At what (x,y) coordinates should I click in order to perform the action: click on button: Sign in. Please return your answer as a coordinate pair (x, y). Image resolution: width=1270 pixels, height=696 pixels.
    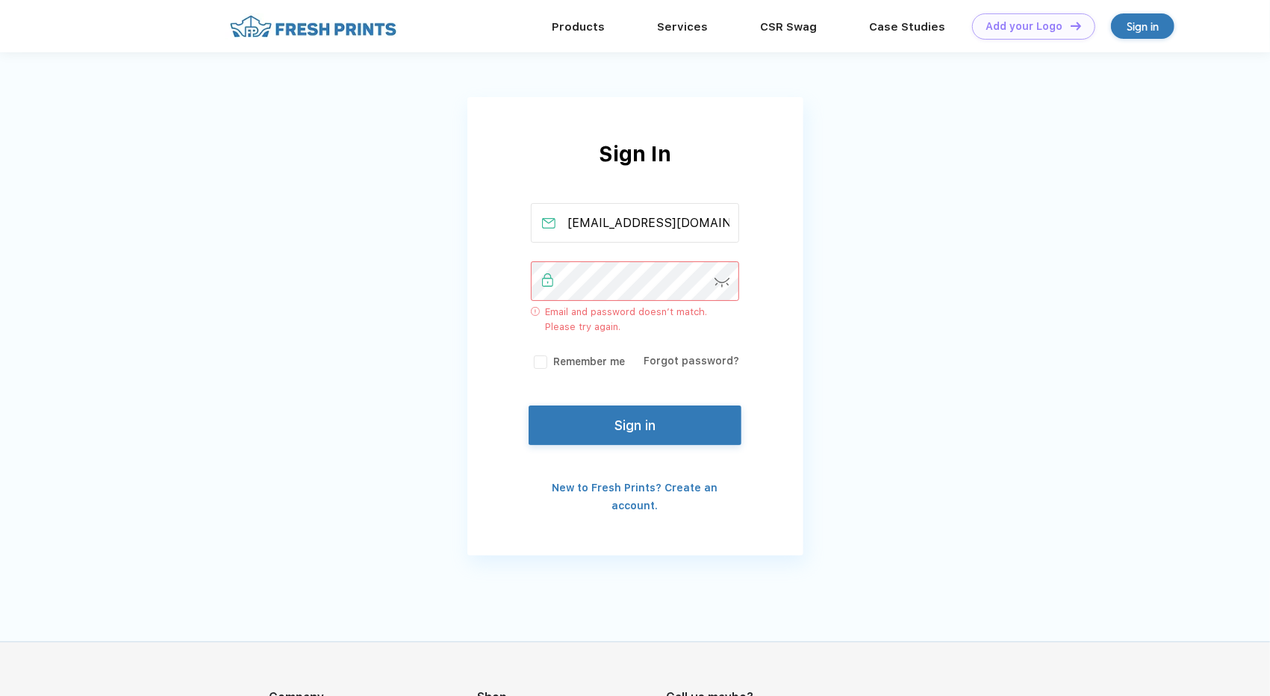
    Looking at the image, I should click on (635, 425).